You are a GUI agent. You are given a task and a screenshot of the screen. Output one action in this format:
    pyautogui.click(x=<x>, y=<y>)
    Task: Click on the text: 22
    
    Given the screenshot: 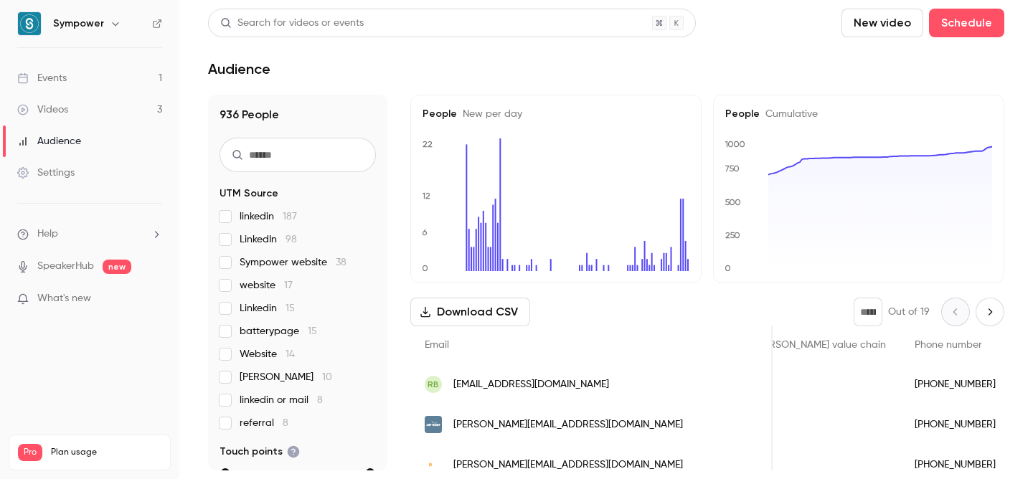 What is the action you would take?
    pyautogui.click(x=428, y=144)
    